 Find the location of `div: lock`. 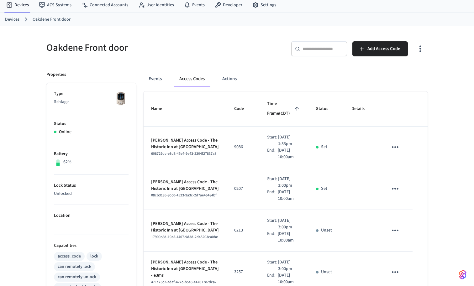

div: lock is located at coordinates (94, 257).